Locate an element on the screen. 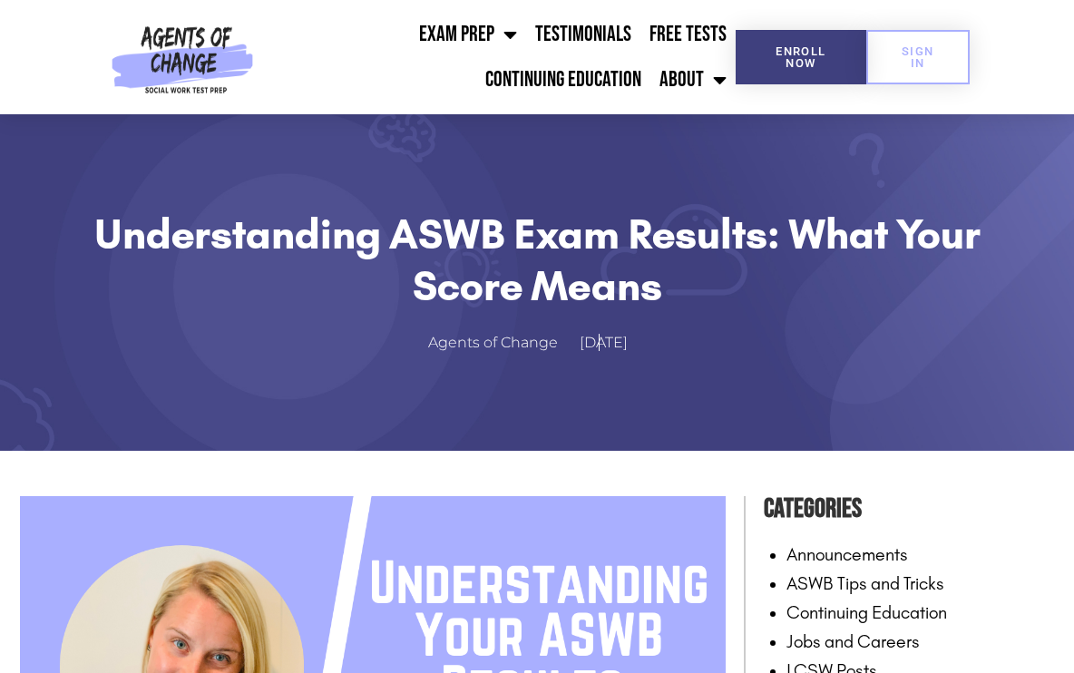 The height and width of the screenshot is (673, 1074). a: Jobs and Careers is located at coordinates (853, 641).